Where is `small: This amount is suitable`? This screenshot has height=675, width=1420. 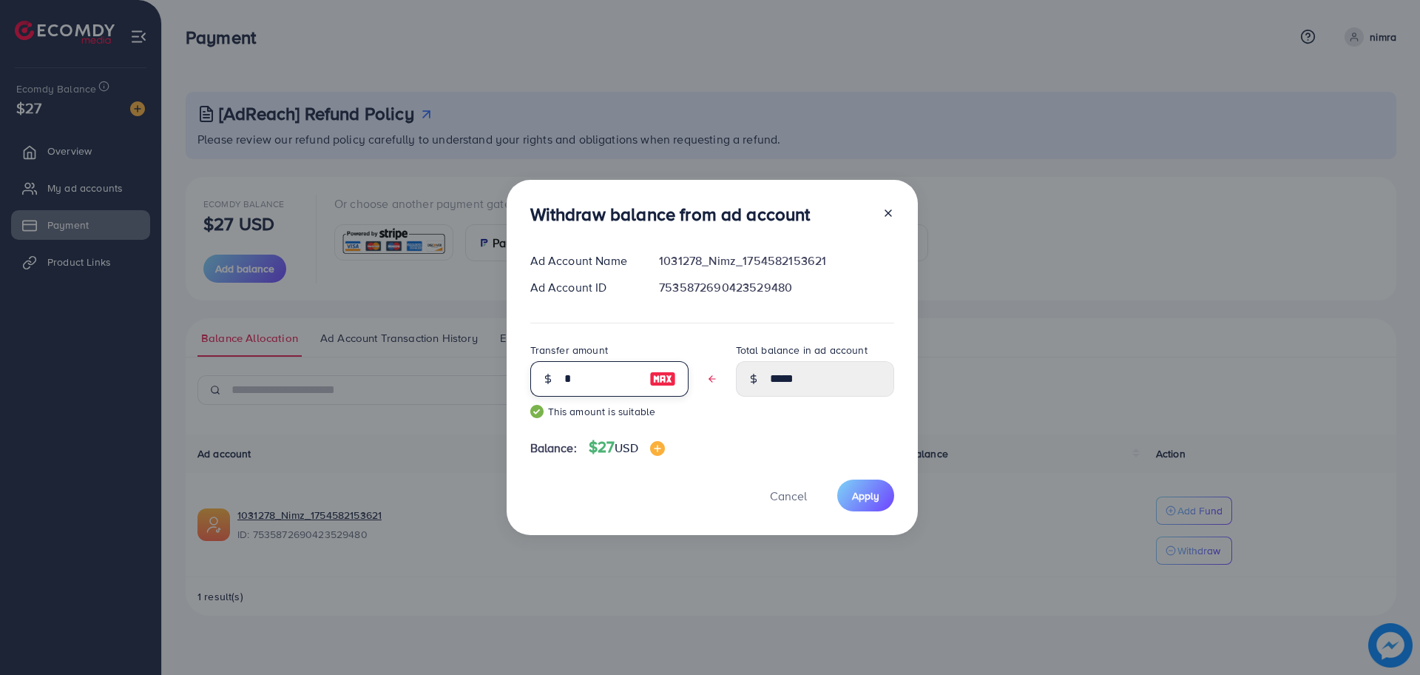
small: This amount is suitable is located at coordinates (609, 411).